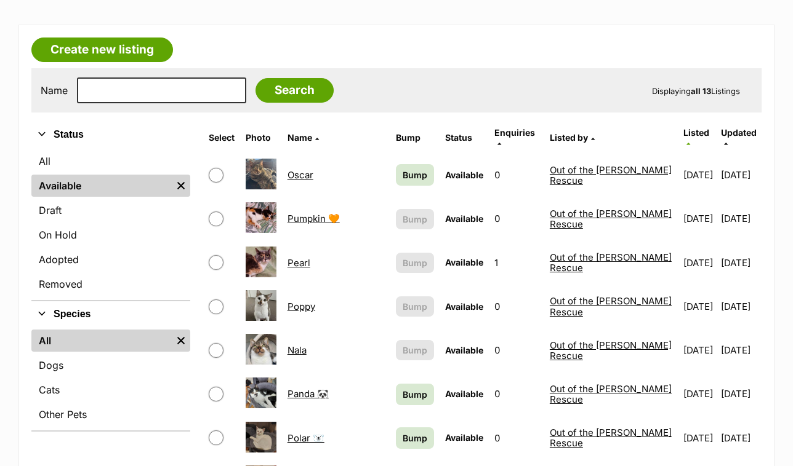  I want to click on th: Bump, so click(415, 138).